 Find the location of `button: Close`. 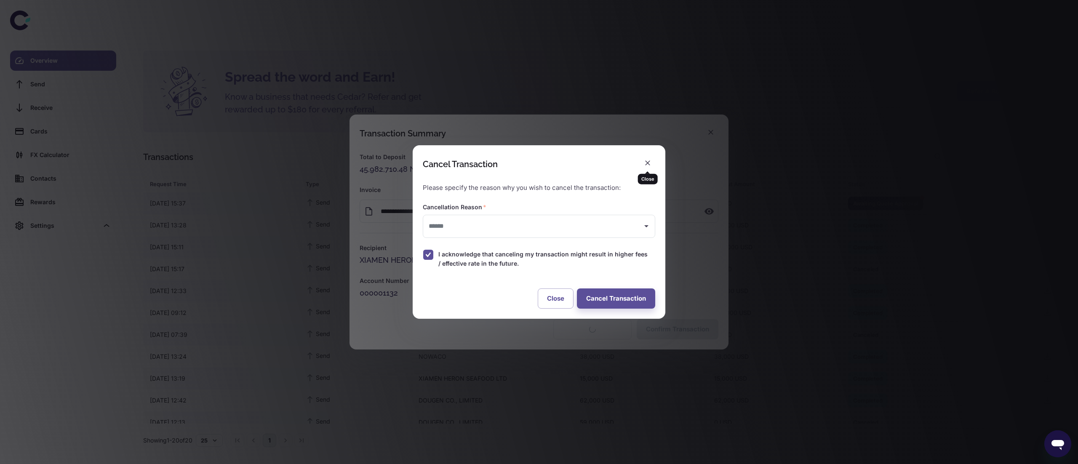

button: Close is located at coordinates (555, 298).